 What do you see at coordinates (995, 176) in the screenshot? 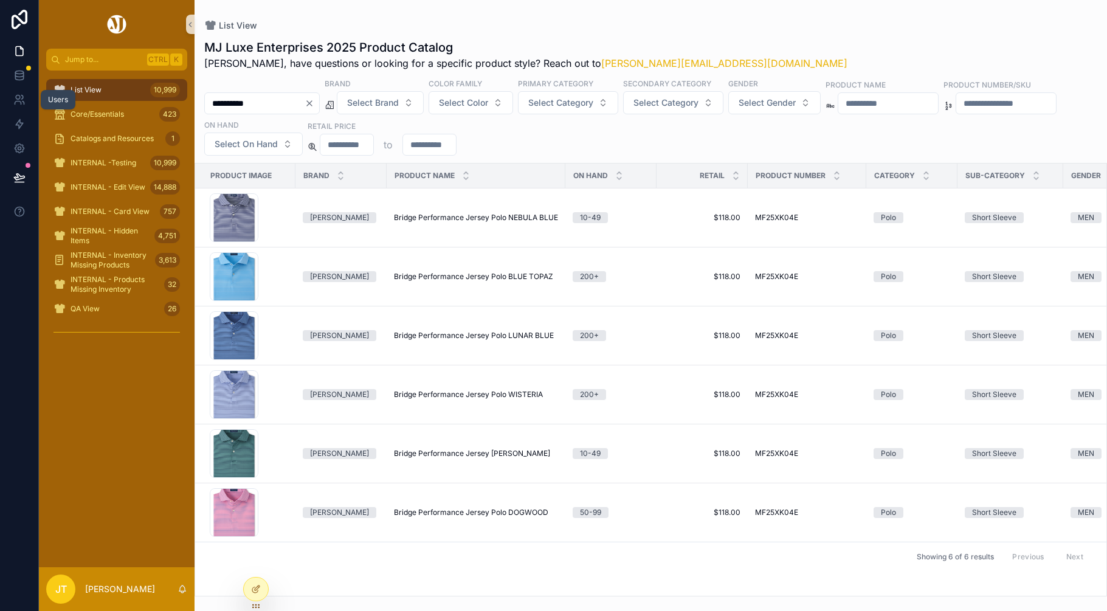
I see `span: Sub-Category` at bounding box center [995, 176].